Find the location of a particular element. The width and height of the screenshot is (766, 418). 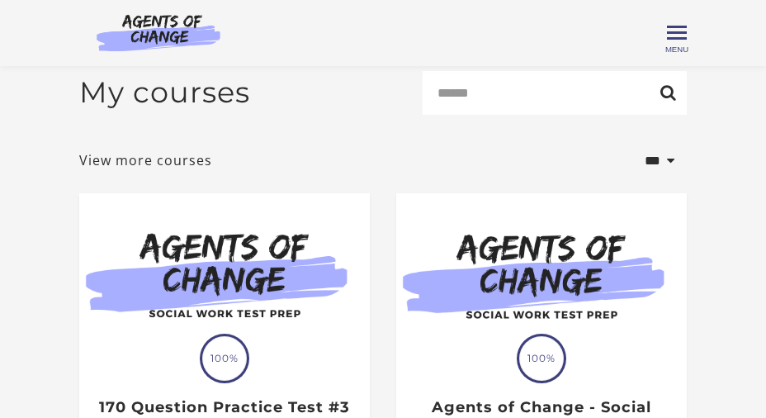

img: Agents of Change Logo is located at coordinates (159, 32).